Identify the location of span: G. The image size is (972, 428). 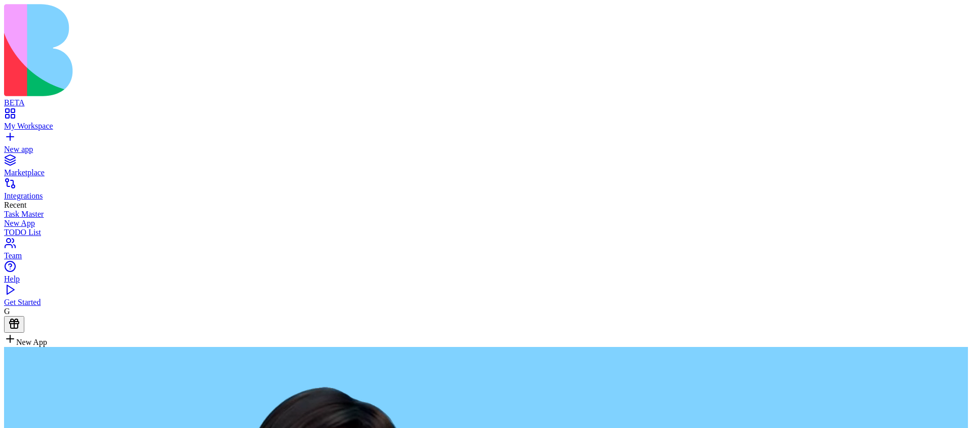
(7, 311).